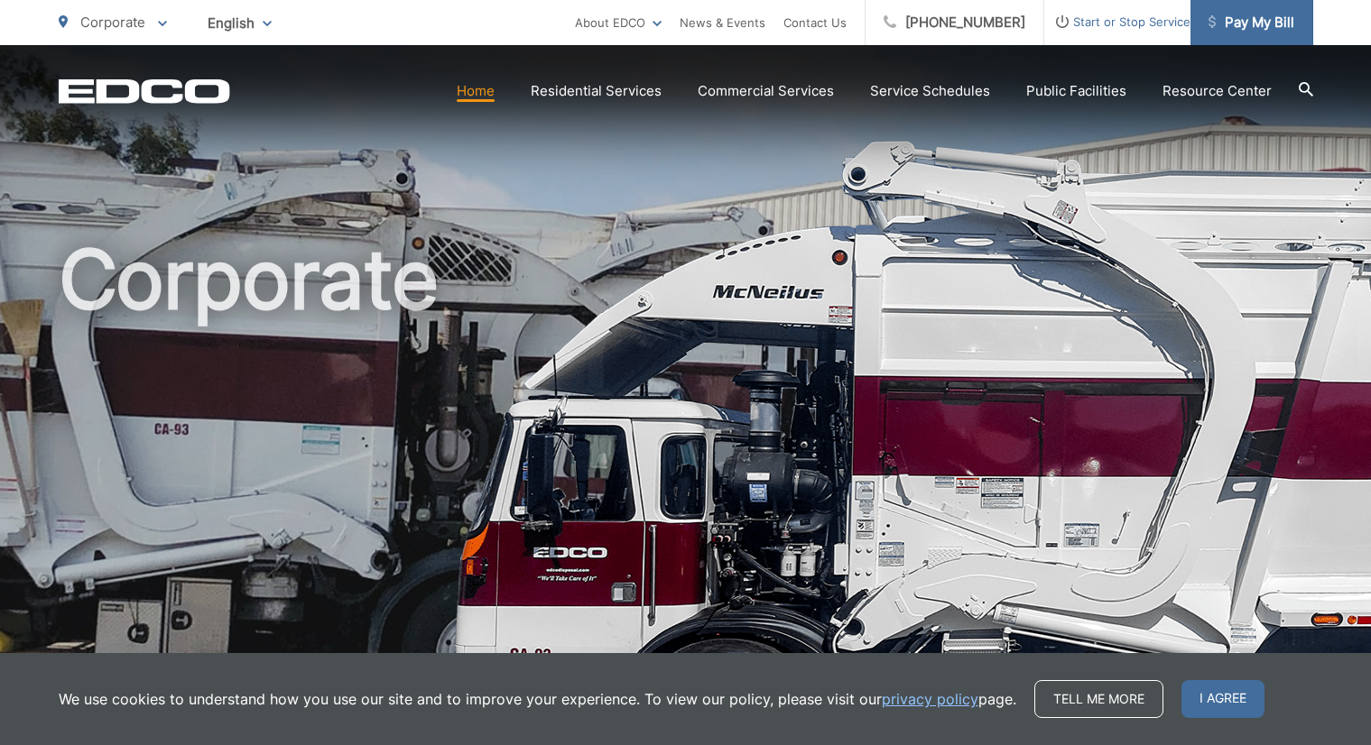 The image size is (1371, 745). Describe the element at coordinates (476, 91) in the screenshot. I see `a: Home` at that location.